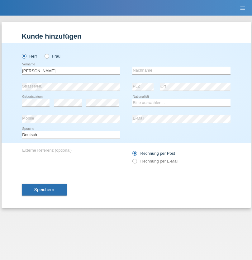 This screenshot has width=252, height=260. I want to click on span: Speichern, so click(44, 189).